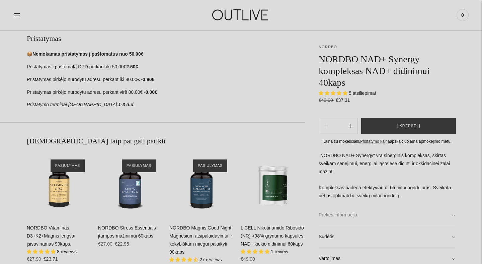 The width and height of the screenshot is (482, 264). Describe the element at coordinates (387, 237) in the screenshot. I see `a: Sudėtis` at that location.